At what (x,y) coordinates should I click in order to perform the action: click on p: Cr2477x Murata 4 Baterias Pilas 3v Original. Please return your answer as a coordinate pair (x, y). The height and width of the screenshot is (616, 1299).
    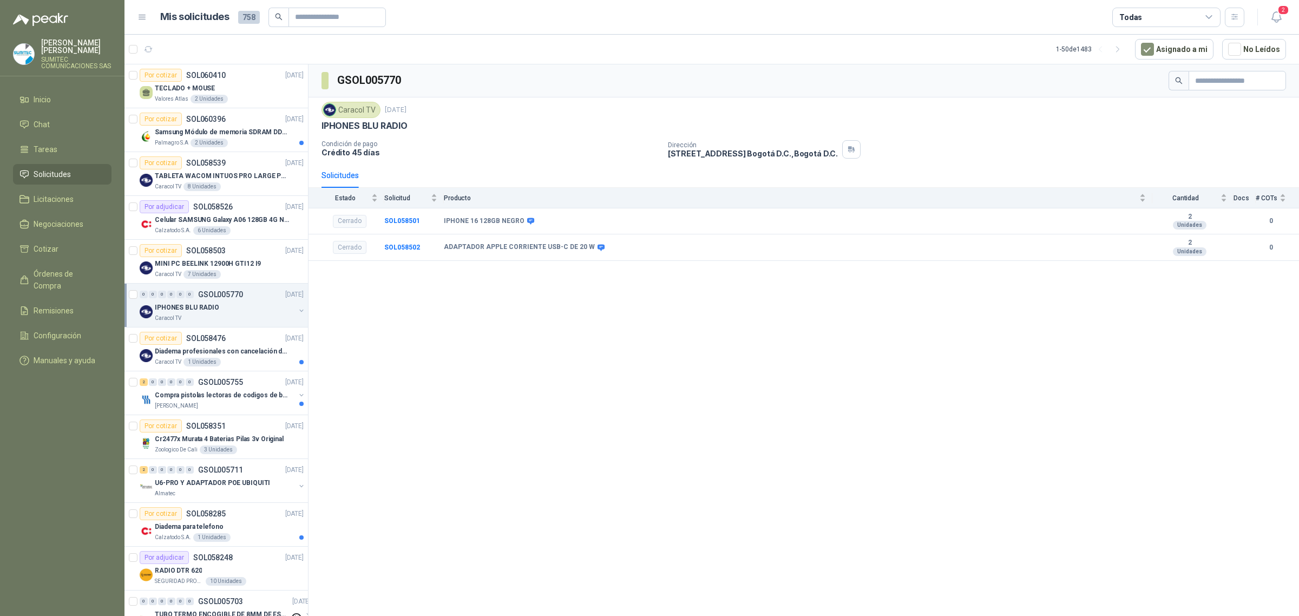
    Looking at the image, I should click on (219, 439).